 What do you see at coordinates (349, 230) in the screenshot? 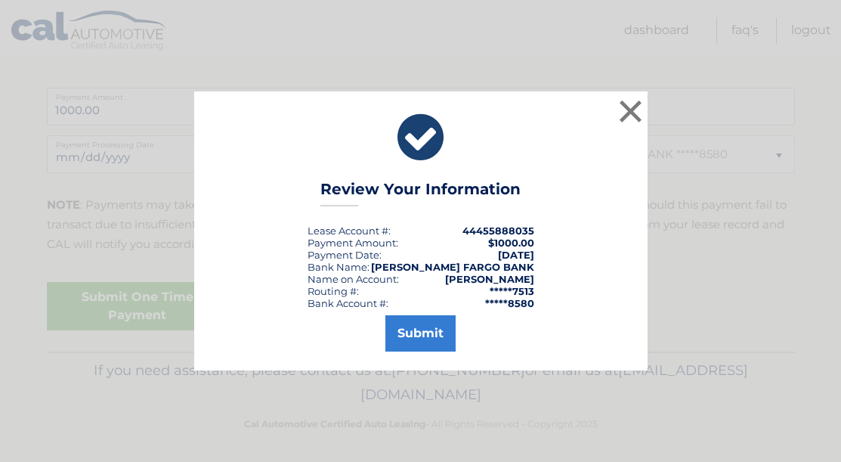
I see `div: Lease Account #:` at bounding box center [349, 230].